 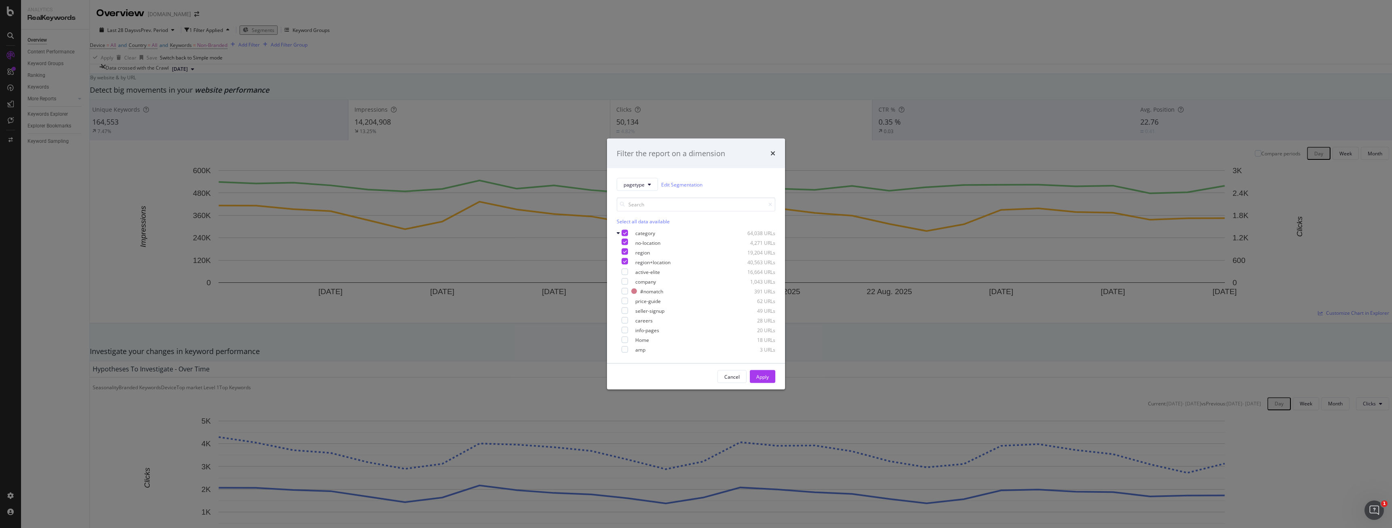 I want to click on div: 391 URLs, so click(x=756, y=291).